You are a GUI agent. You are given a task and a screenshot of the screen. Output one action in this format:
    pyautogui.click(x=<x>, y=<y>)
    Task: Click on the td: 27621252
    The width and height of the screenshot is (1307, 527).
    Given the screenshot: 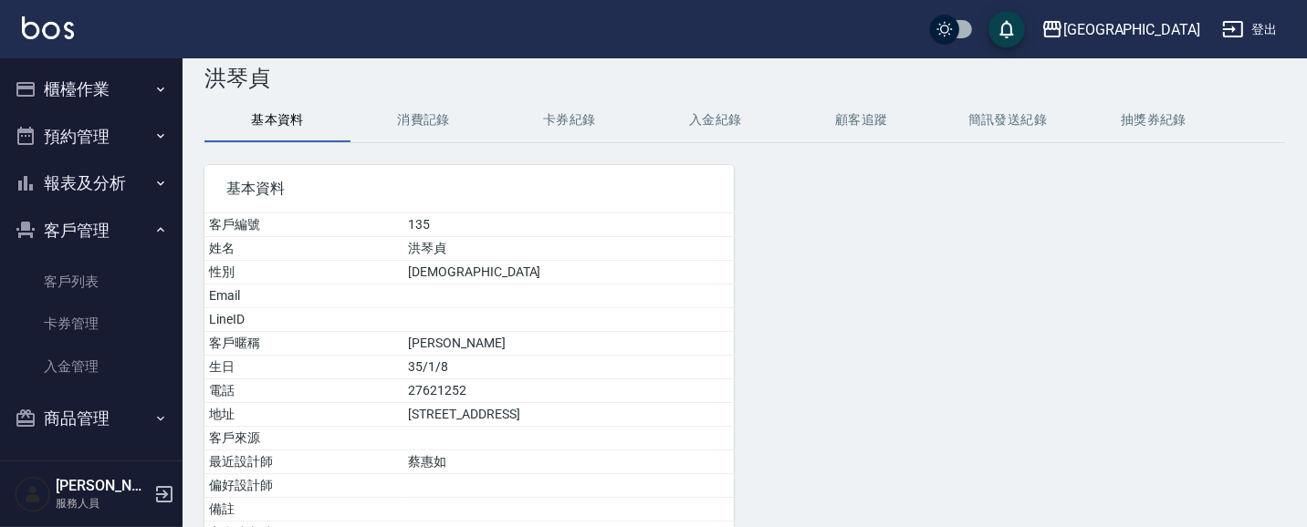 What is the action you would take?
    pyautogui.click(x=569, y=391)
    